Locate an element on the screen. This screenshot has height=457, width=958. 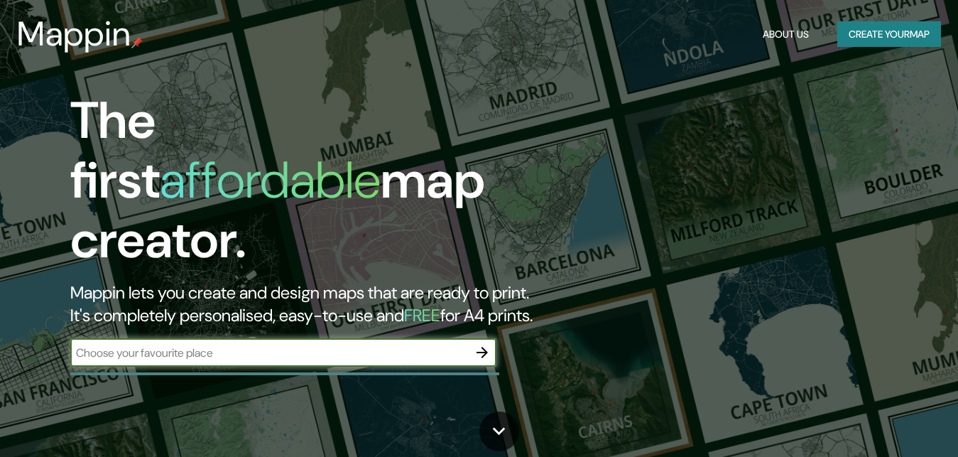
h1: affordable is located at coordinates (270, 180).